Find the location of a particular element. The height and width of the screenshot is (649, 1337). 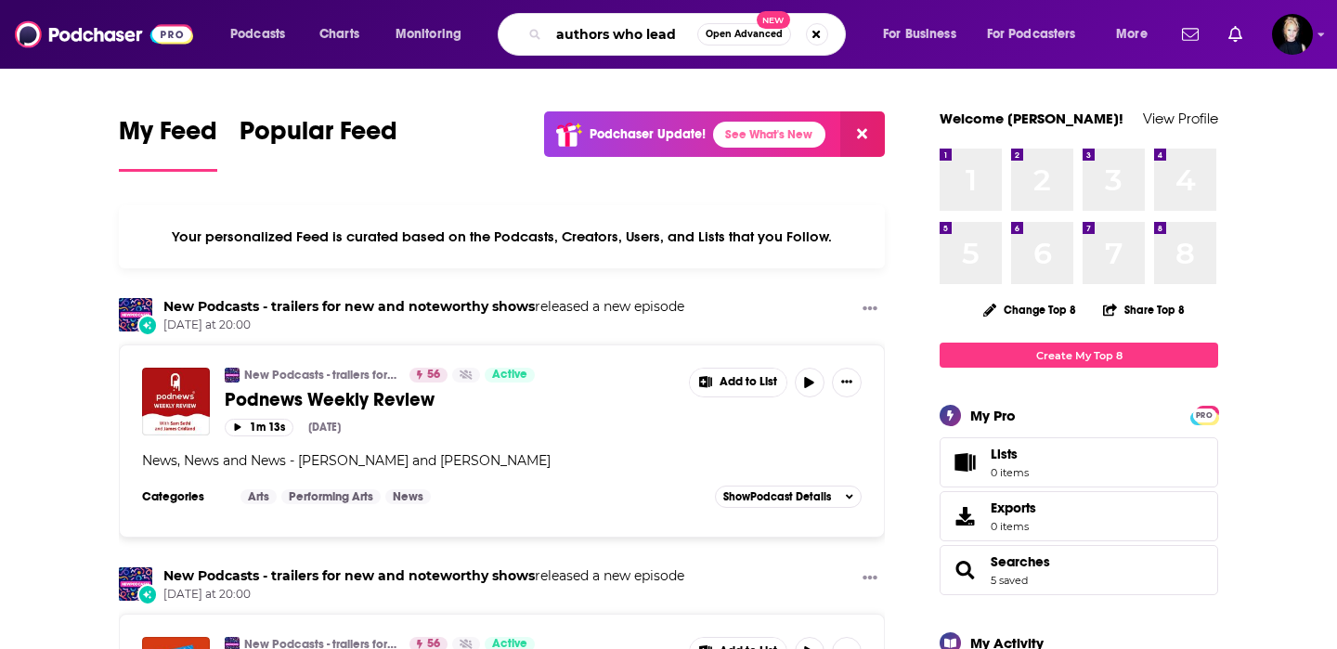

span: For Business is located at coordinates (919, 34).